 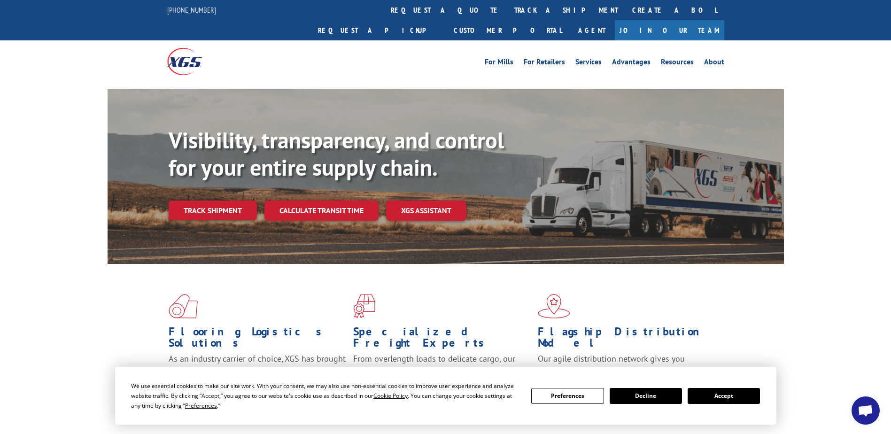 What do you see at coordinates (866, 410) in the screenshot?
I see `div: Open chat` at bounding box center [866, 410].